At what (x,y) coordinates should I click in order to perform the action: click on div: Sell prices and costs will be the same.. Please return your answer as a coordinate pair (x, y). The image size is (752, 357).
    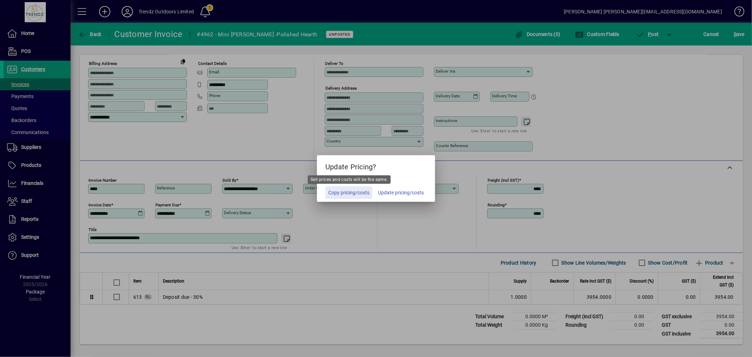
    Looking at the image, I should click on (349, 179).